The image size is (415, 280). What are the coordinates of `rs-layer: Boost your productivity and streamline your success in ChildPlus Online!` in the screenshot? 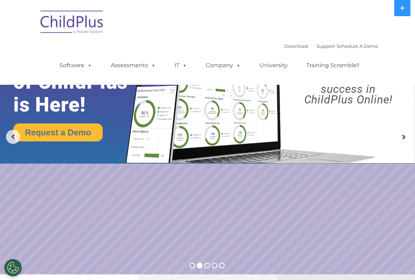 It's located at (348, 78).